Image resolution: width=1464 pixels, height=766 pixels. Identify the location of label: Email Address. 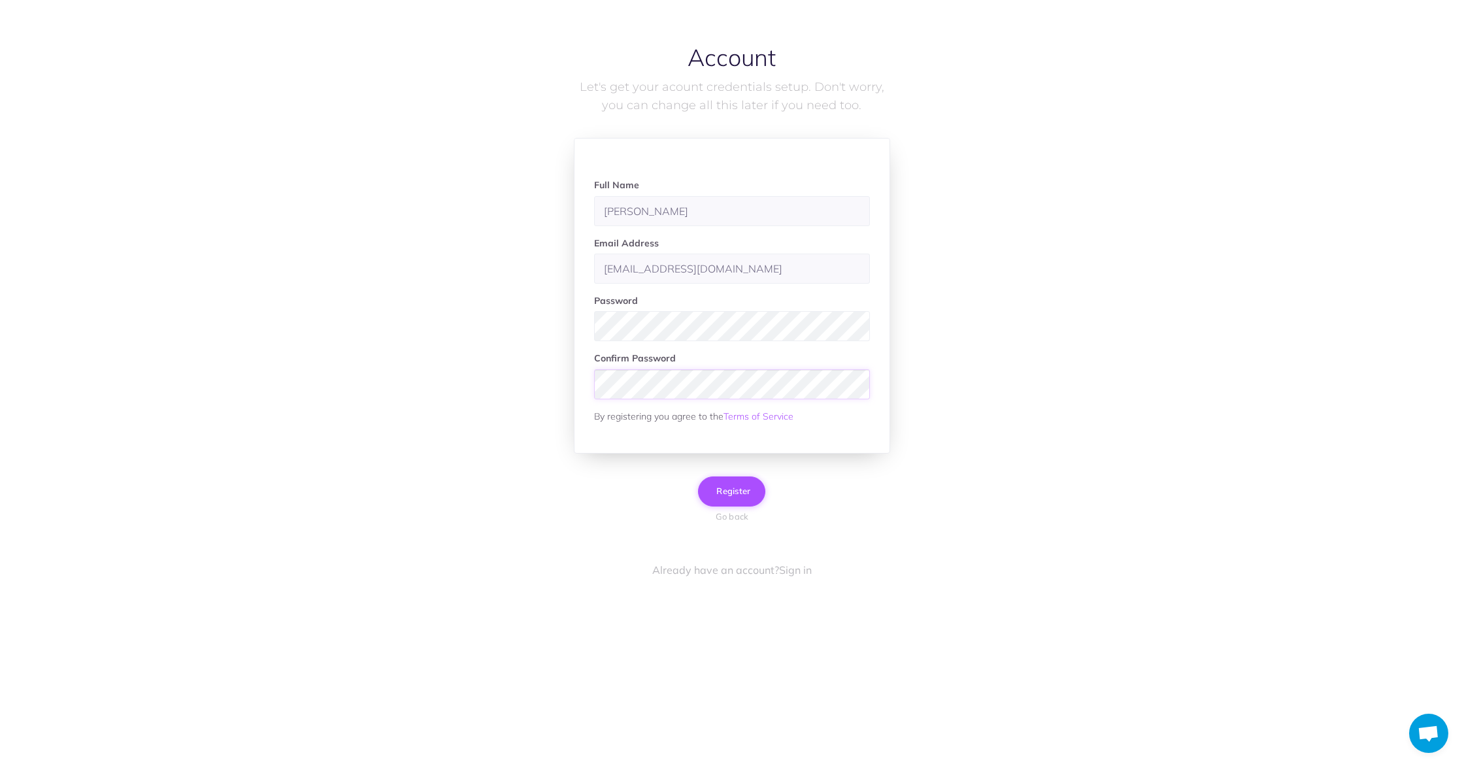
(626, 243).